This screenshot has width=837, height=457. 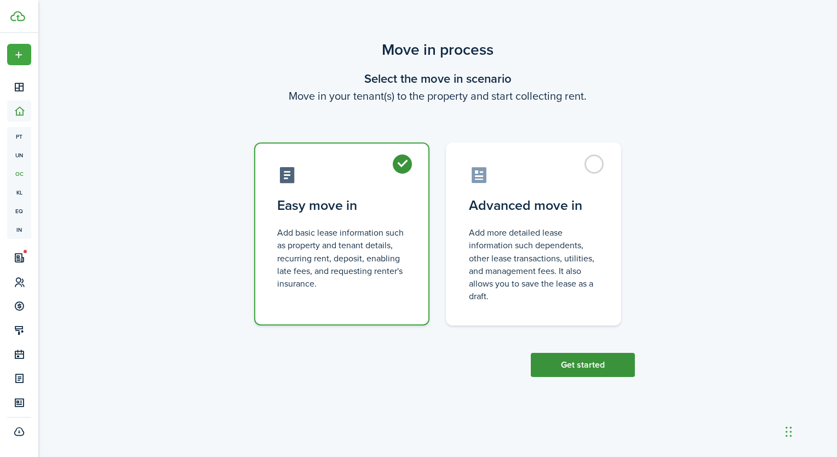 What do you see at coordinates (534, 205) in the screenshot?
I see `control-radio-card-title: Advanced move in` at bounding box center [534, 205].